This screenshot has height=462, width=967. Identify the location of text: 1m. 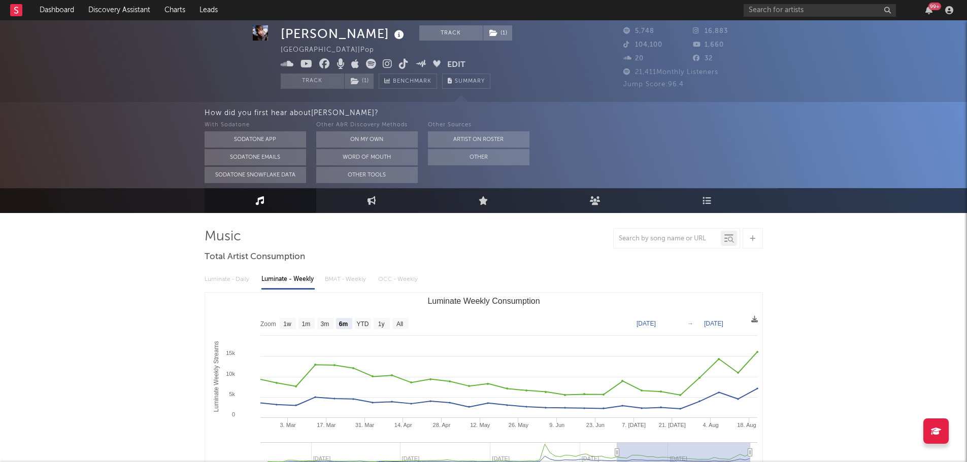
(306, 324).